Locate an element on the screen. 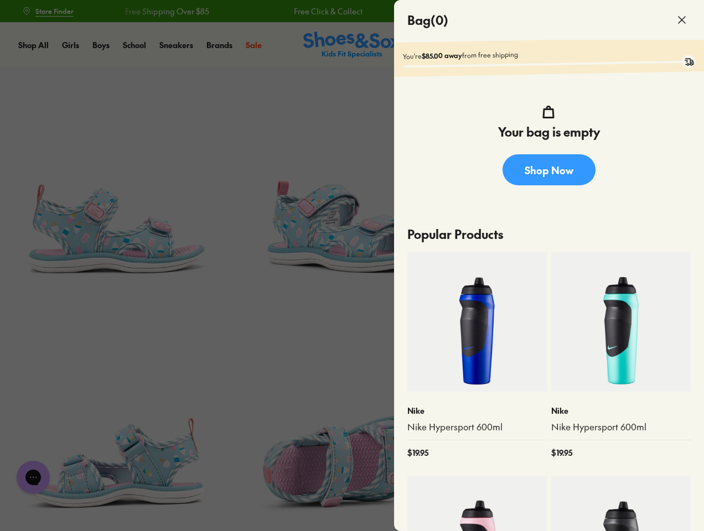  h4: Your bag is empty is located at coordinates (549, 132).